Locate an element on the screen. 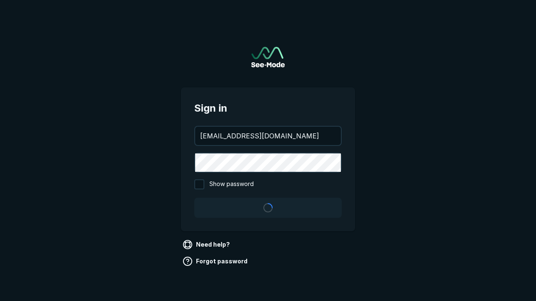 Image resolution: width=536 pixels, height=301 pixels. span: Sign in is located at coordinates (268, 108).